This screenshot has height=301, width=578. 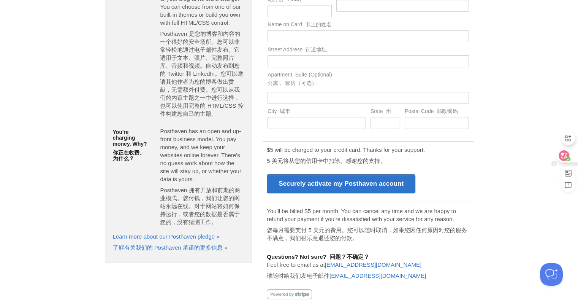 I want to click on font: Posthaven 拥有开放和前期的商业模式。您付钱，我们让您的网站永远在线。对于网站将如何保持运行，或者您的数据是否属于您的，没有猜测工作。, so click(x=200, y=206).